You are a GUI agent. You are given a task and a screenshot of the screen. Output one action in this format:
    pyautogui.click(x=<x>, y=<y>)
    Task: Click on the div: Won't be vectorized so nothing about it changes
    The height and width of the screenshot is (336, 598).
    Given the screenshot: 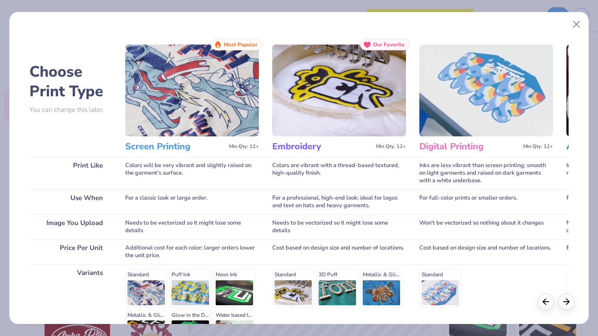 What is the action you would take?
    pyautogui.click(x=486, y=227)
    